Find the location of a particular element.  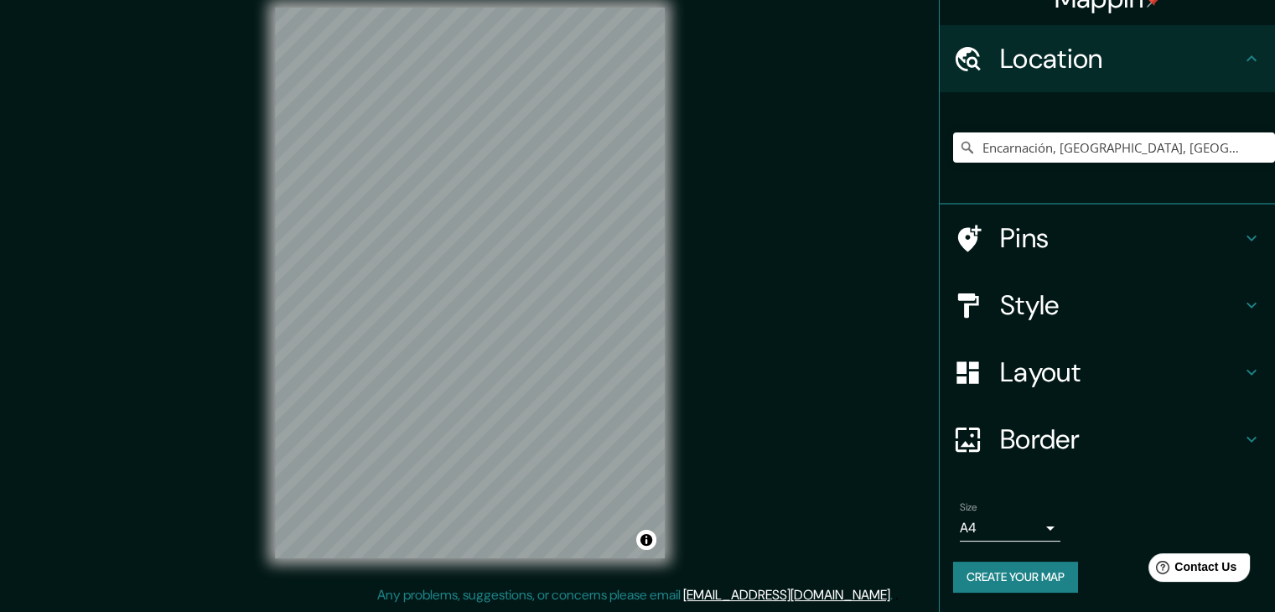

button: Create your map is located at coordinates (1015, 577).